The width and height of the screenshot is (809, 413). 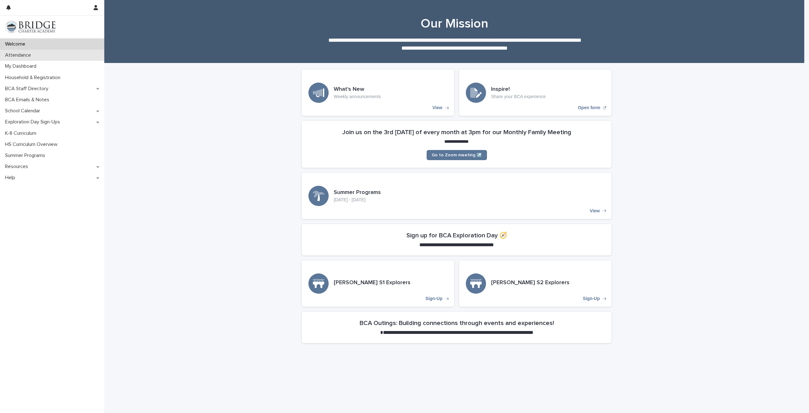 I want to click on p: Summer Programs, so click(x=26, y=155).